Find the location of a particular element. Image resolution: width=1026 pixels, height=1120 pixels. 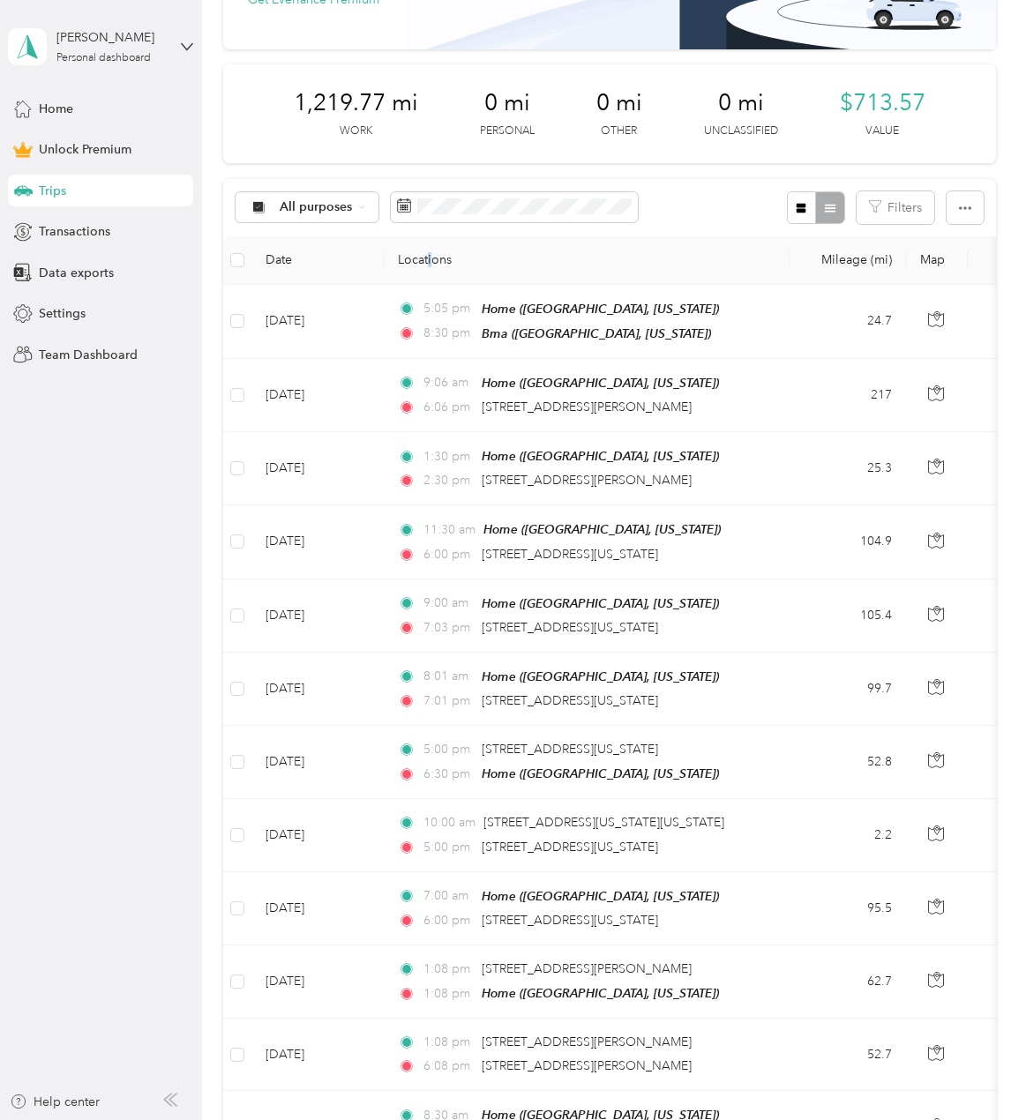

span: 9:00 am is located at coordinates (448, 603).